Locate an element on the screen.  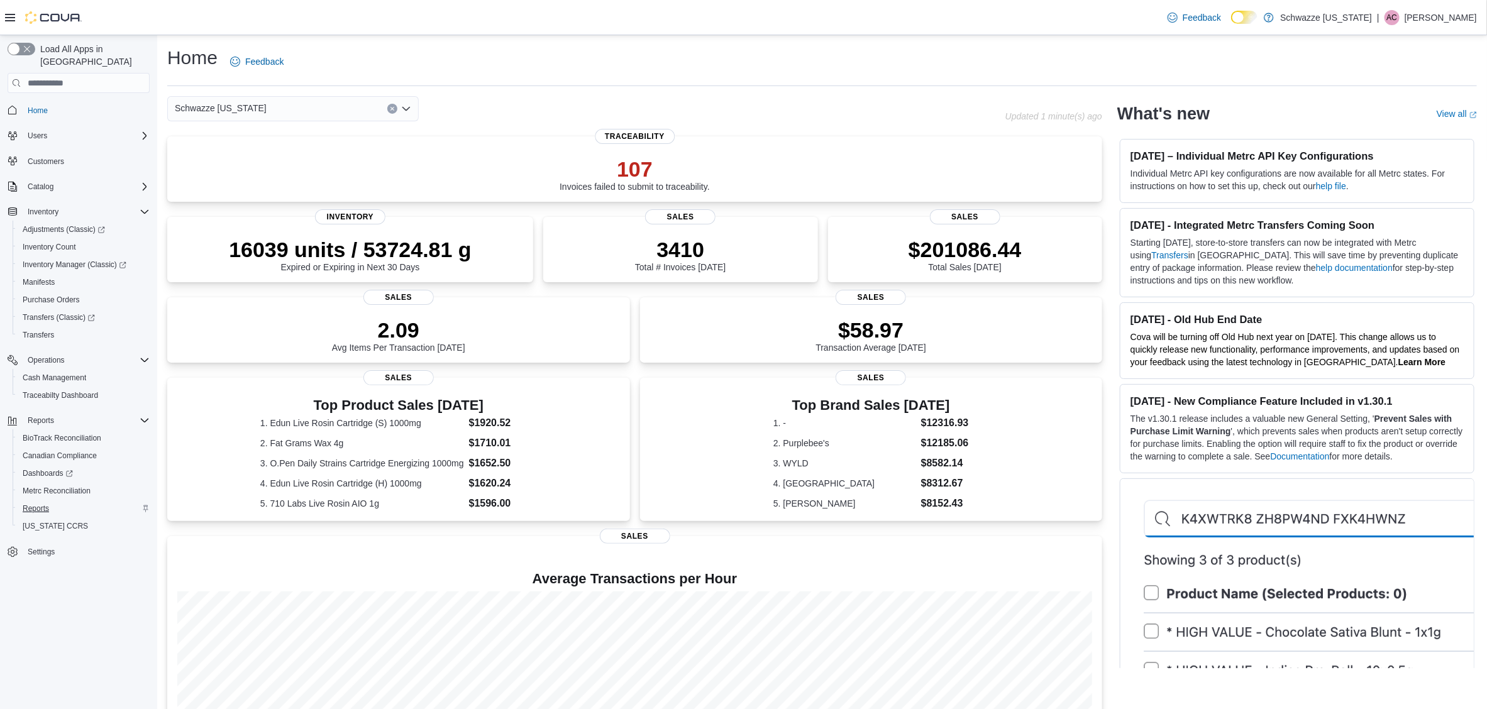
span: Inventory Manager (Classic) is located at coordinates (74, 265).